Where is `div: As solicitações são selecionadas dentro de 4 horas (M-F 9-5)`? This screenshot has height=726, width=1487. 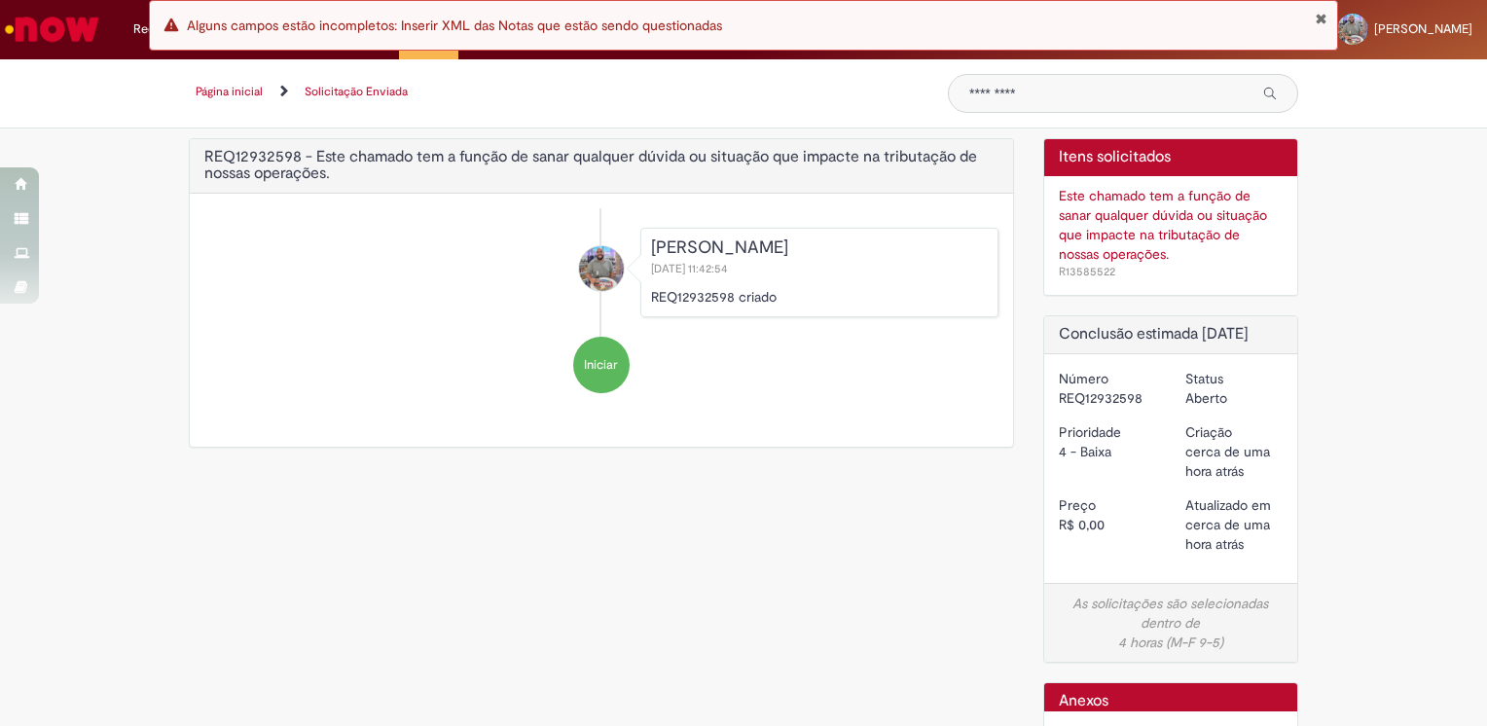 div: As solicitações são selecionadas dentro de 4 horas (M-F 9-5) is located at coordinates (1171, 623).